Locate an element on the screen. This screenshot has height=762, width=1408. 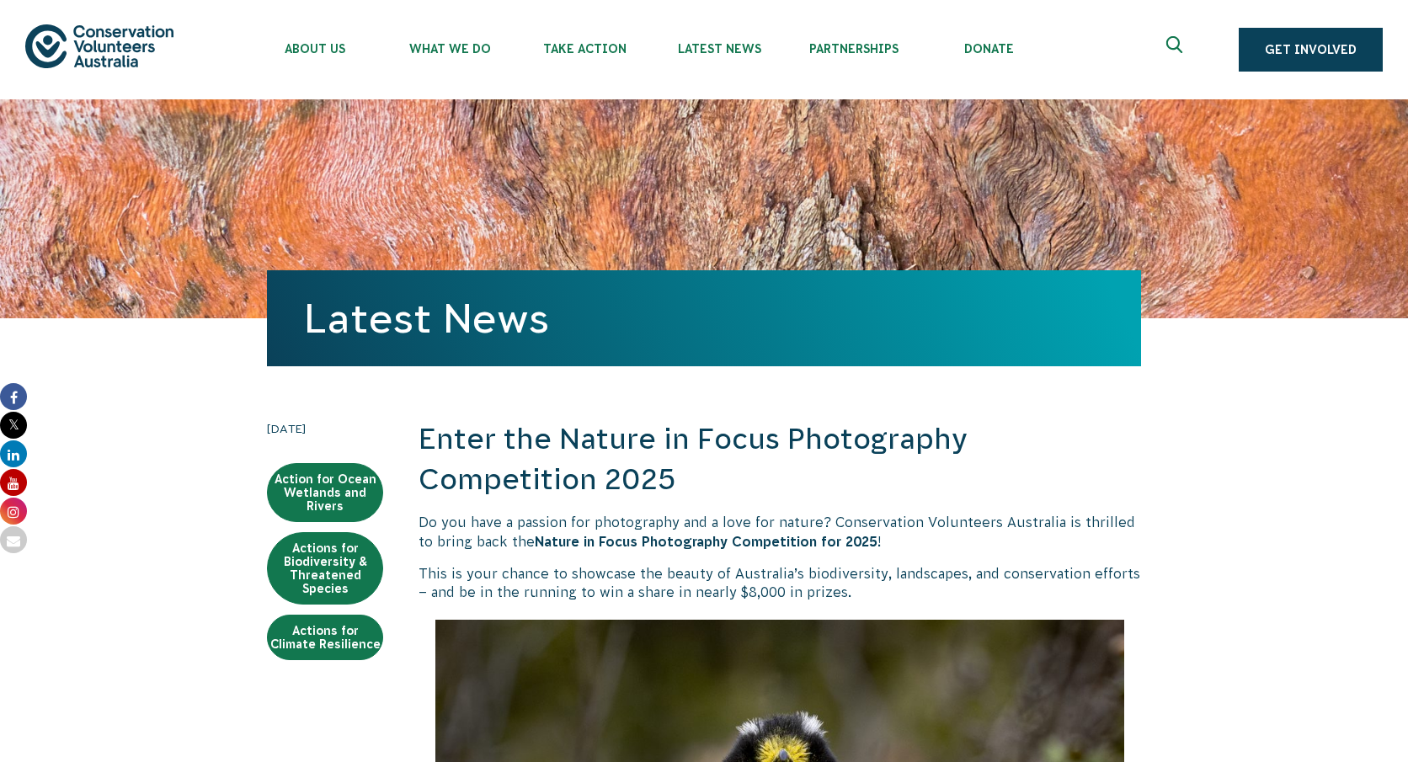
a: Actions for Biodiversity & Threatened Species is located at coordinates (325, 569).